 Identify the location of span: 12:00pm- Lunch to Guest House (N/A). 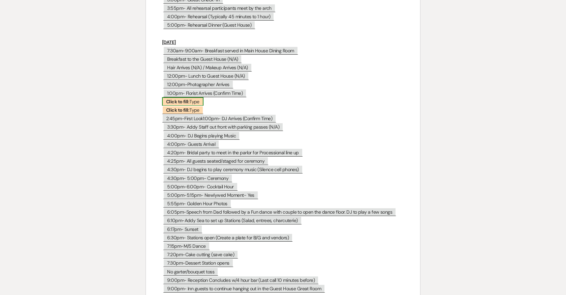
(206, 76).